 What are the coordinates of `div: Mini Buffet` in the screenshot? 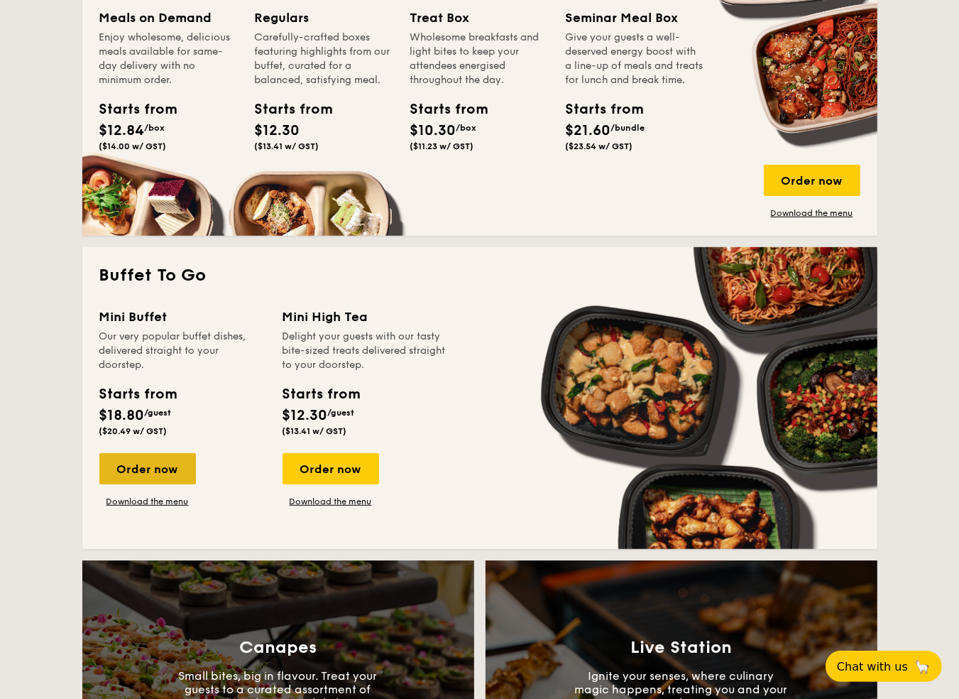 It's located at (183, 317).